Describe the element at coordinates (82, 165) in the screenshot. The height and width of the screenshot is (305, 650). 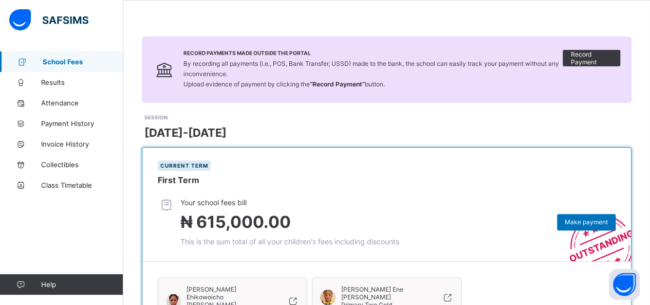
I see `span: Collectibles` at that location.